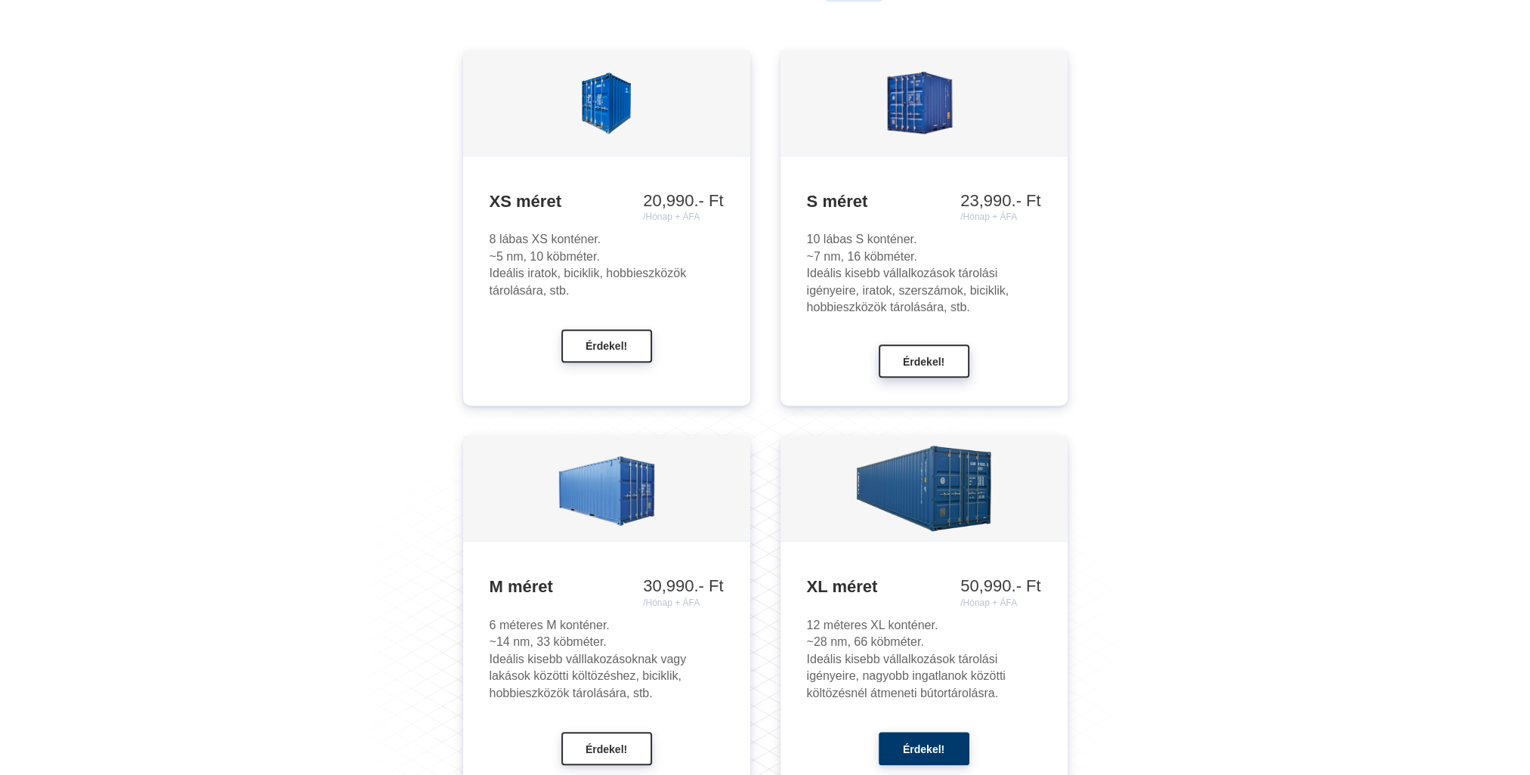  What do you see at coordinates (607, 587) in the screenshot?
I see `h3: M méret` at bounding box center [607, 587].